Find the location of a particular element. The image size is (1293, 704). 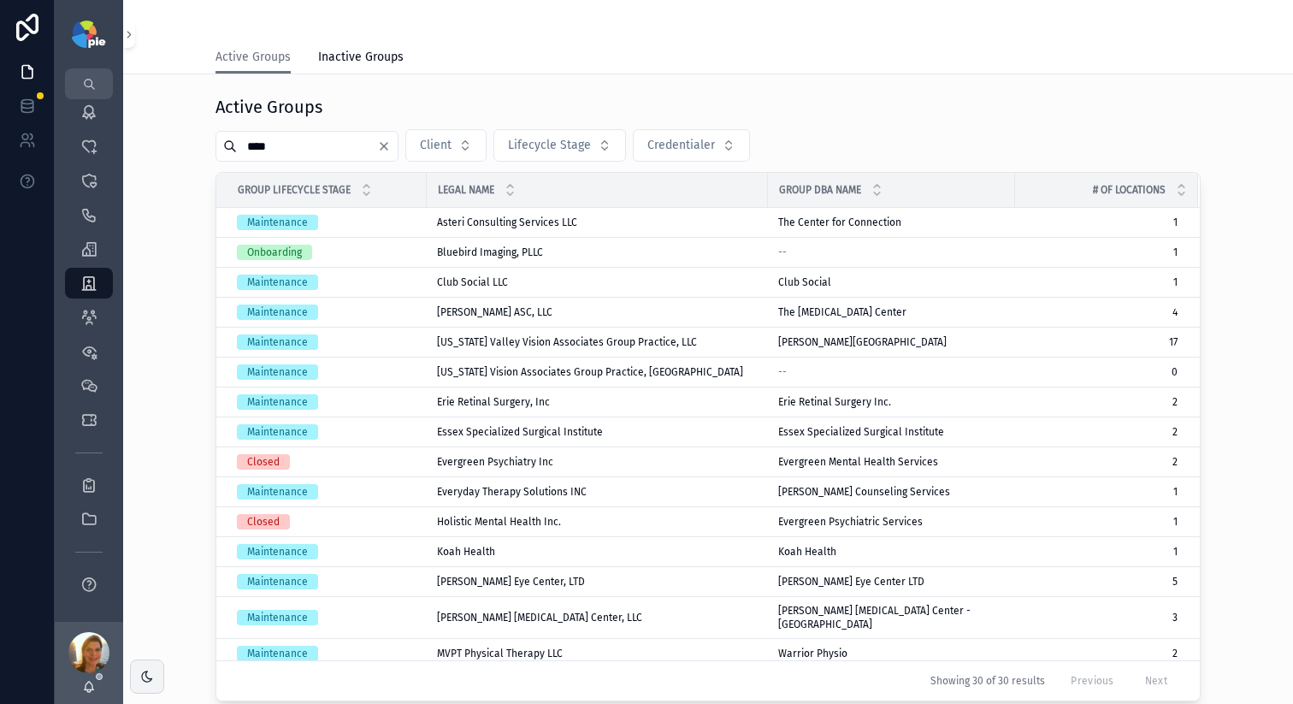

span: 5 is located at coordinates (1096, 581).